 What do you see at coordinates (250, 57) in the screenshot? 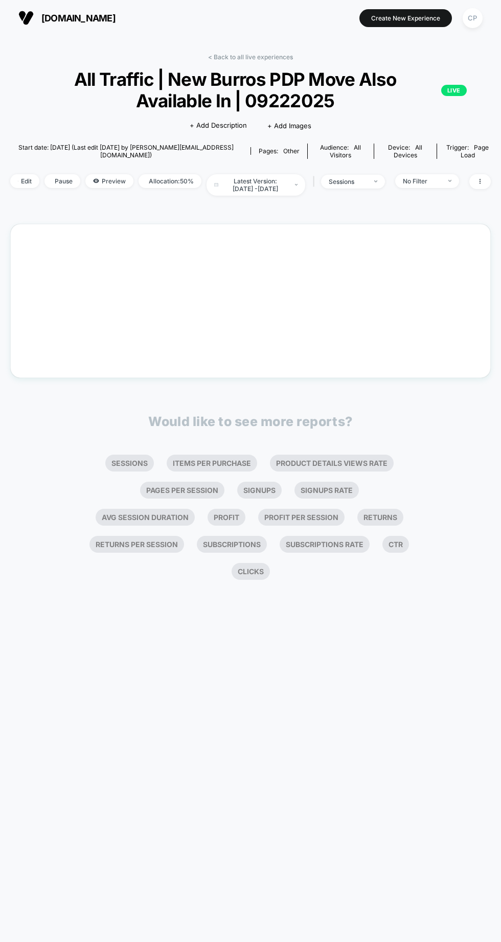
I see `a: < Back to all live experiences` at bounding box center [250, 57].